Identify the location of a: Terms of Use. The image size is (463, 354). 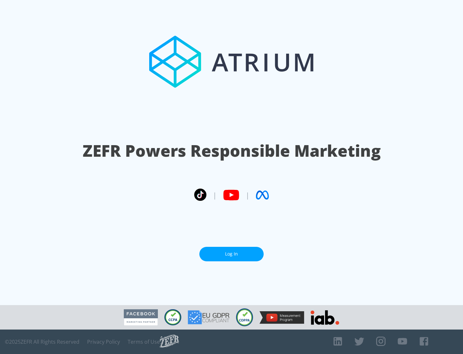
(144, 341).